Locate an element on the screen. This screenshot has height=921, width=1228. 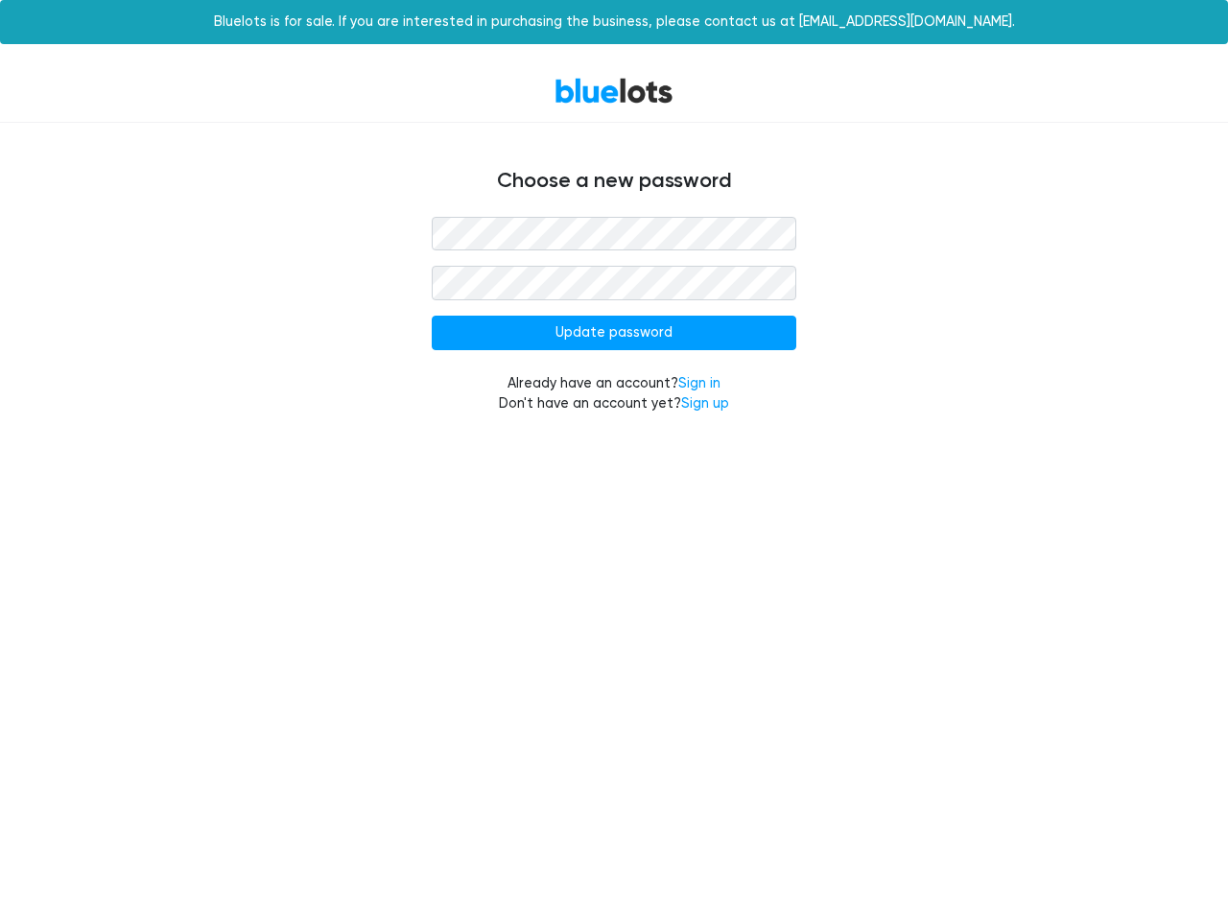
a: Sign in is located at coordinates (699, 383).